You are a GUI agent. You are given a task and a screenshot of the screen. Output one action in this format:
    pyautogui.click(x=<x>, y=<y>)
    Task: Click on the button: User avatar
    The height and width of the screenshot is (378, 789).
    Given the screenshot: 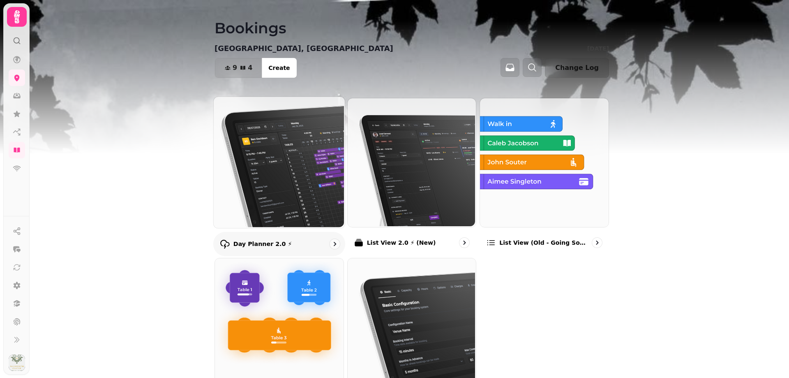 What is the action you would take?
    pyautogui.click(x=17, y=363)
    